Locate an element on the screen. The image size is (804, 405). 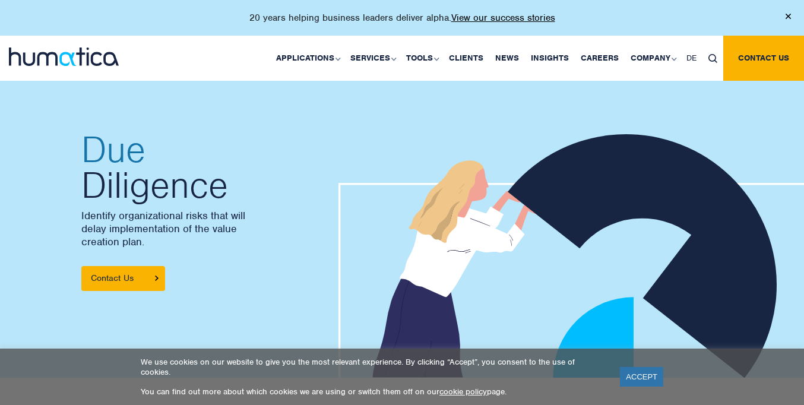
a: View our success stories is located at coordinates (503, 18).